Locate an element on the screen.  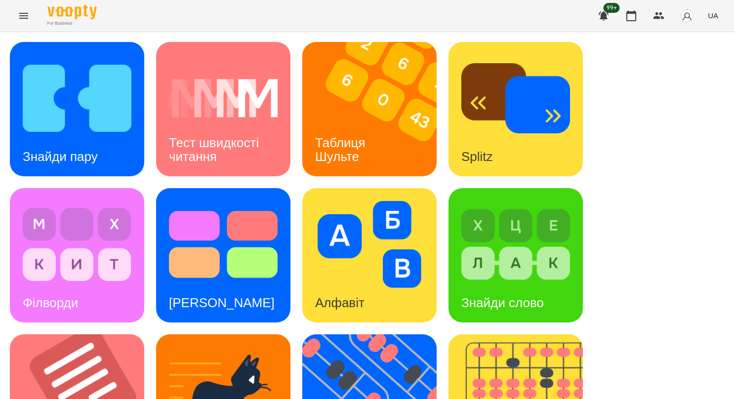
a: SplitzSplitz is located at coordinates (516, 109).